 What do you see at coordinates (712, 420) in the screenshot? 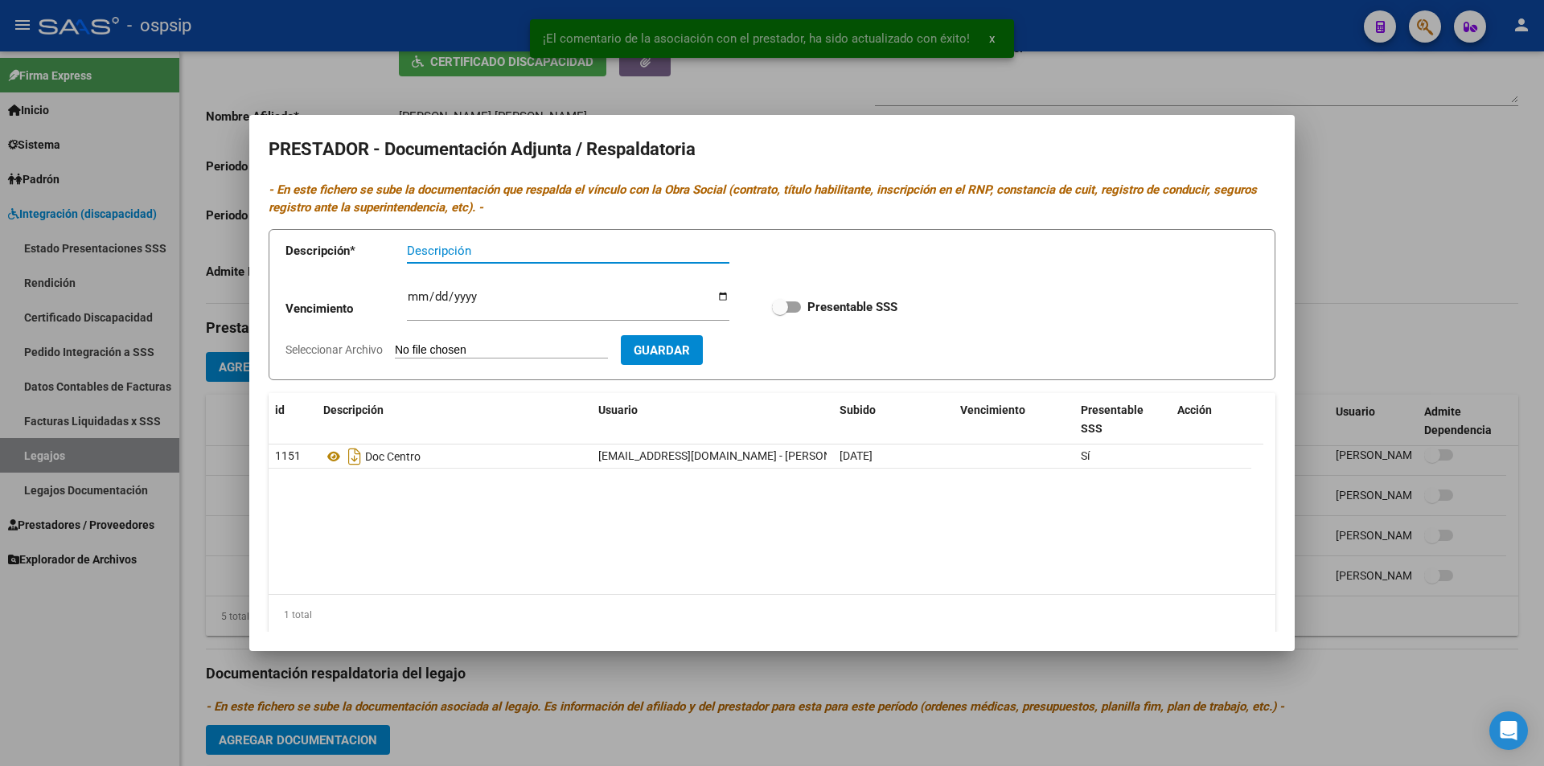
I see `datatable-header-cell: Usuario` at bounding box center [712, 420].